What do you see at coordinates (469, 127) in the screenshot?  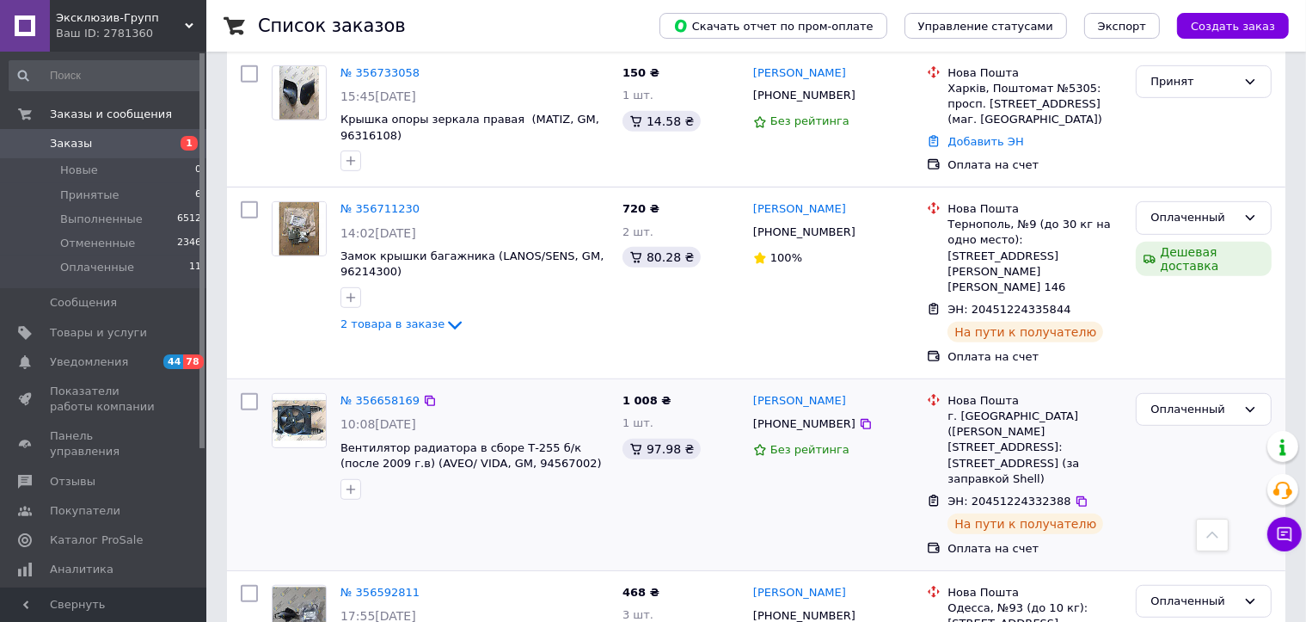 I see `span: Крышка опоры зеркала правая (MATIZ, GM, 96316108)` at bounding box center [469, 127].